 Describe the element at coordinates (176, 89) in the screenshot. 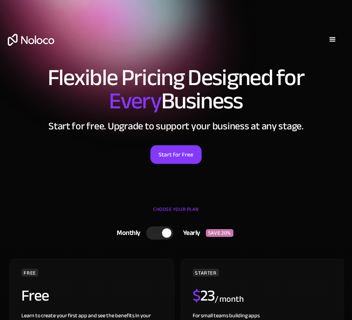

I see `h1: Flexible Pricing Designed for Business` at that location.